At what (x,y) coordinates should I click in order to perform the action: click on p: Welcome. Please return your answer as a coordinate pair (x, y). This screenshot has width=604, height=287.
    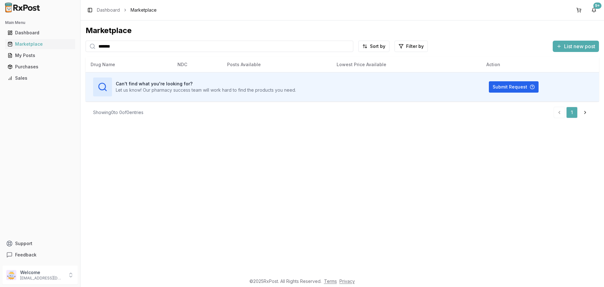
    Looking at the image, I should click on (42, 272).